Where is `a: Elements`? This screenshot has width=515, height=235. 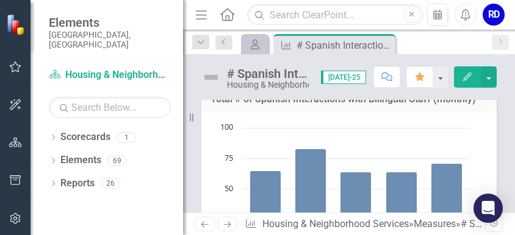
a: Elements is located at coordinates (81, 160).